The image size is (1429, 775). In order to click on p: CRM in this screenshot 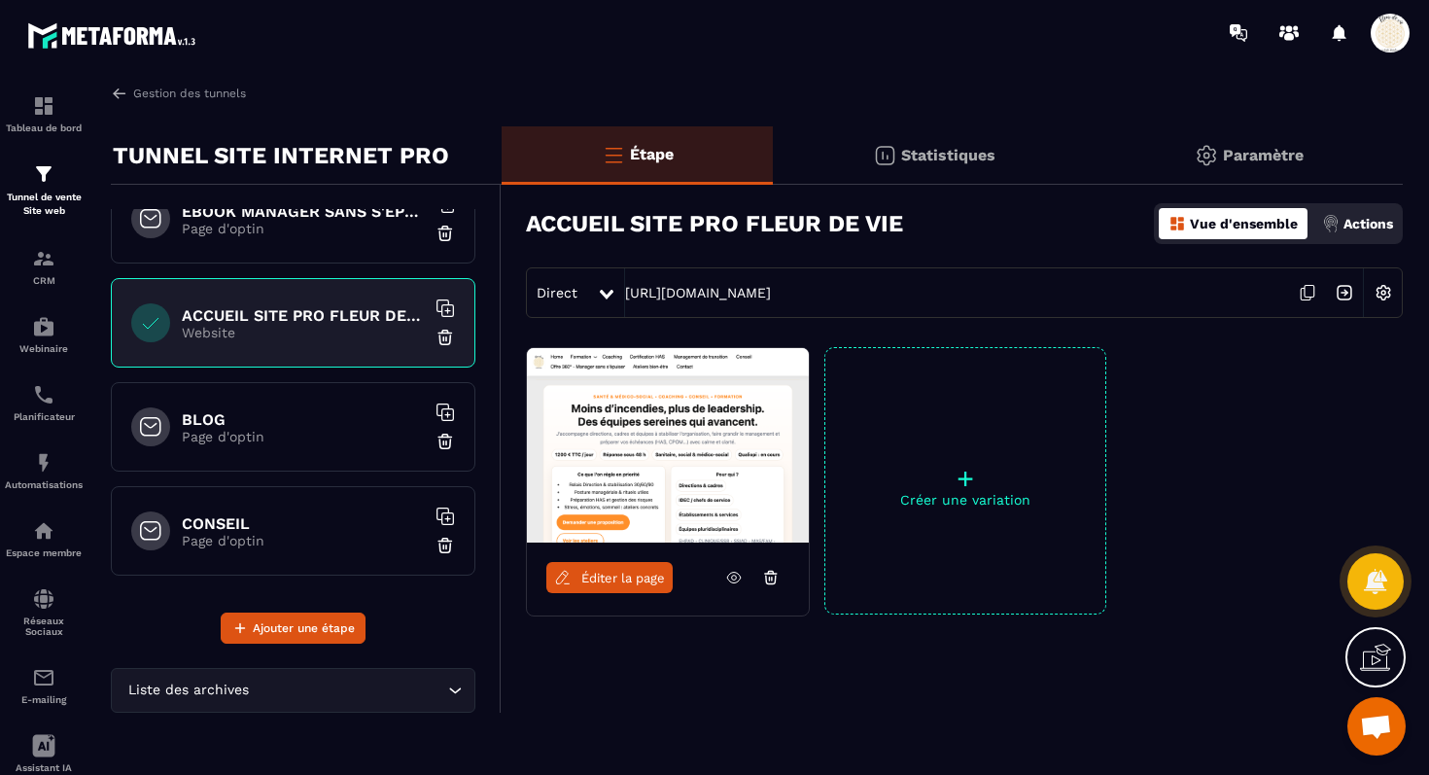, I will do `click(44, 280)`.